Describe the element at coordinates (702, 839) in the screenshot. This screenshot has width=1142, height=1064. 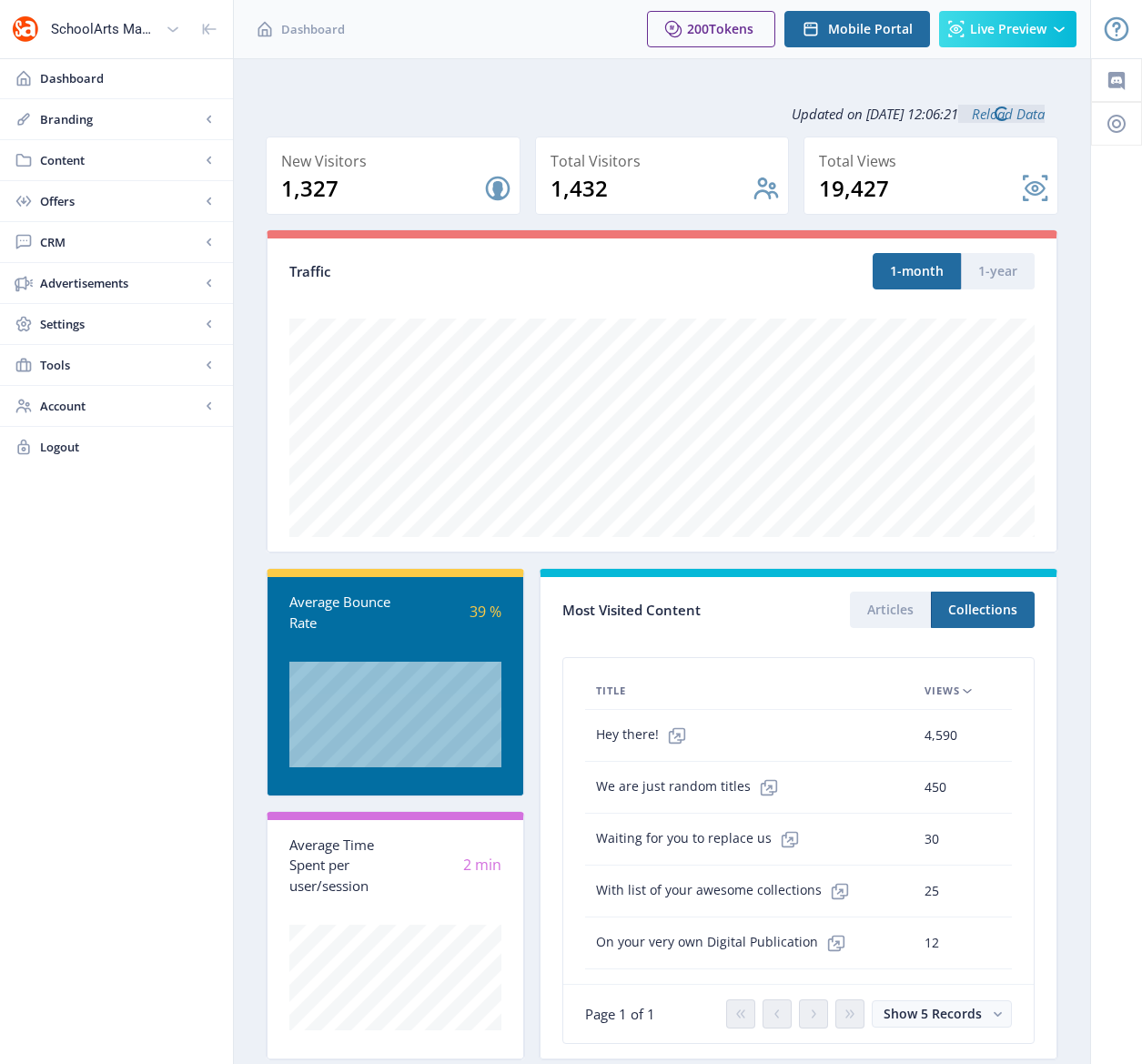
I see `span: Waiting for you to replace us` at that location.